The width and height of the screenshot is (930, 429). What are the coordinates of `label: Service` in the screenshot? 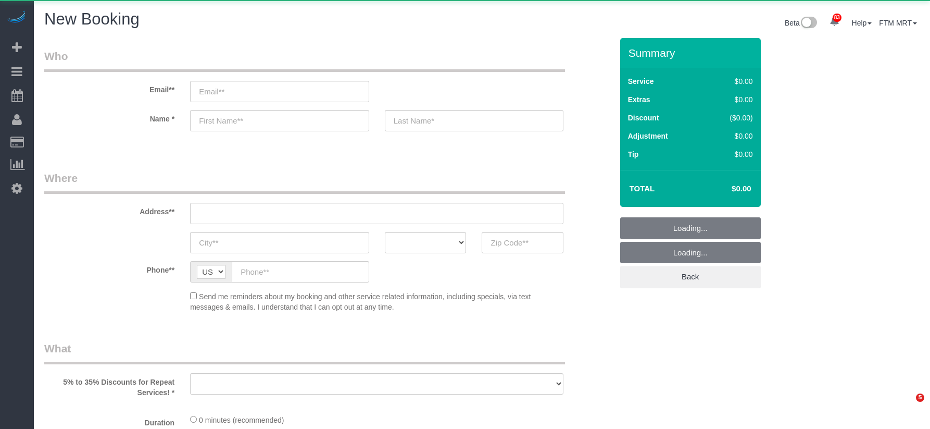 It's located at (641, 81).